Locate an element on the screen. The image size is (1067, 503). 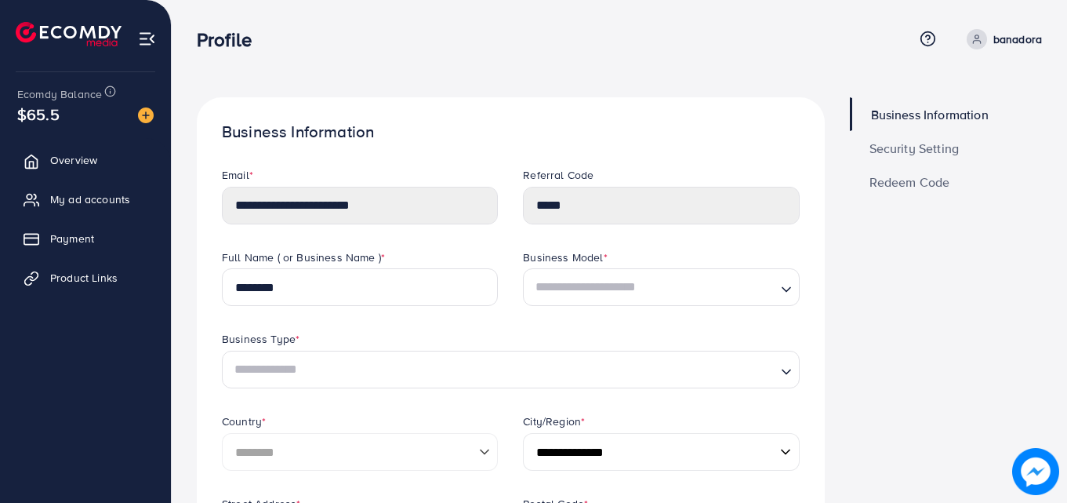
label: Referral Code is located at coordinates (558, 175).